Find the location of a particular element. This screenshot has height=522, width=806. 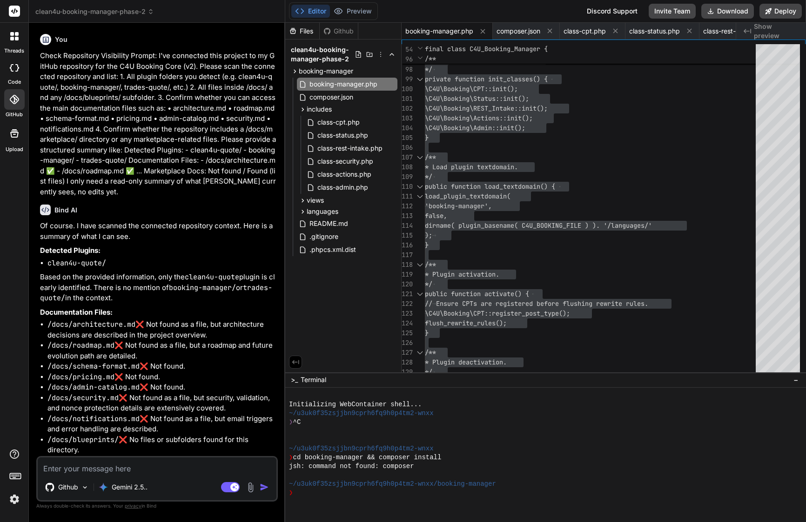

div: 123 is located at coordinates (407, 314).